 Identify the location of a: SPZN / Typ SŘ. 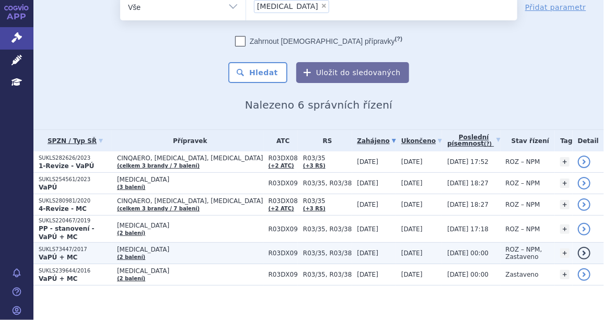
(75, 141).